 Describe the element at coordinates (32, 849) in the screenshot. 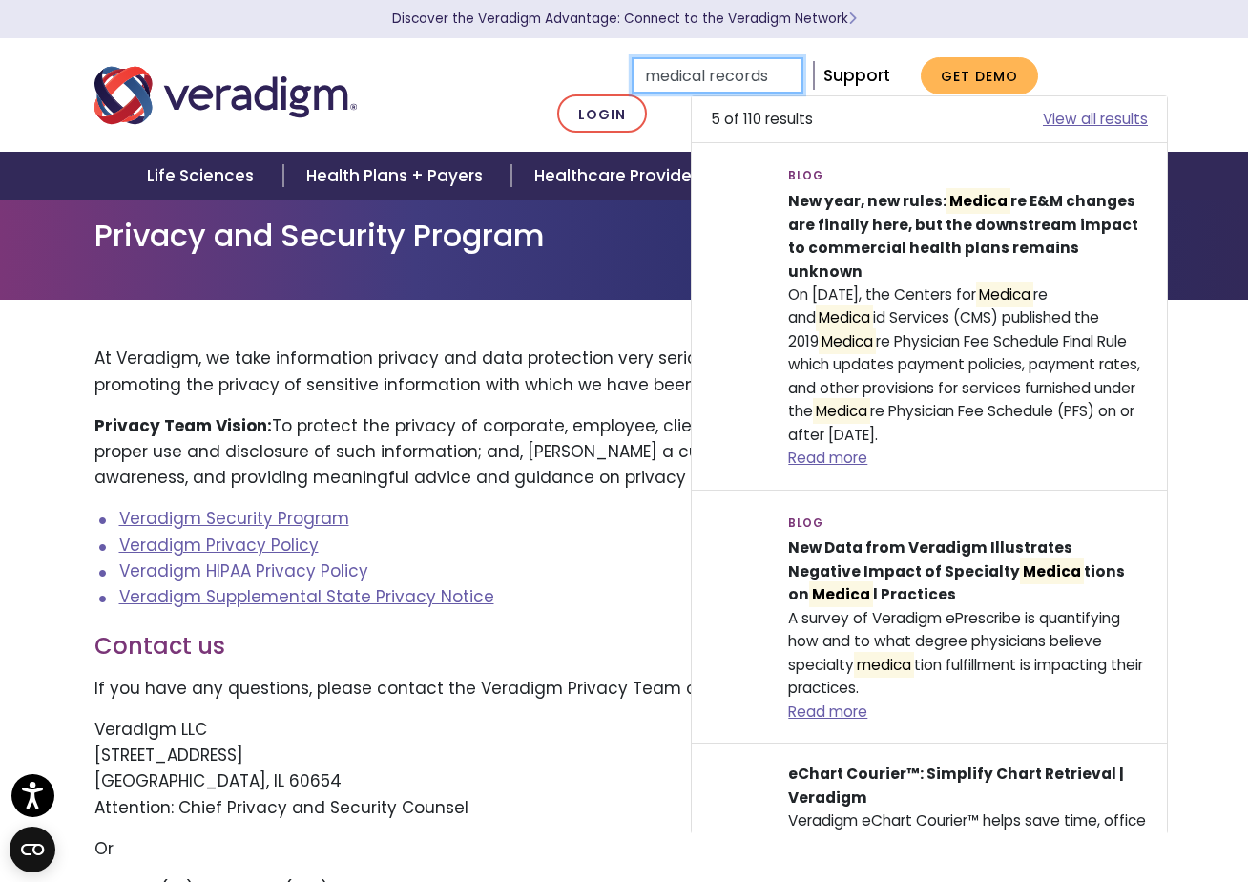

I see `button: Open CMP widget` at that location.